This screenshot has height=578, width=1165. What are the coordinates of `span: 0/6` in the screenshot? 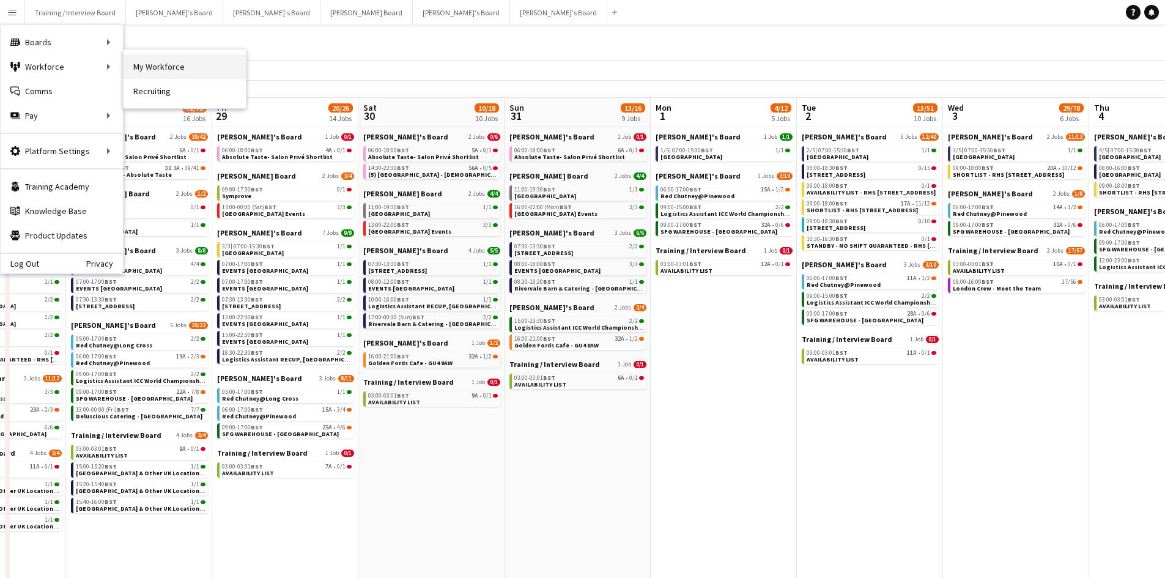 It's located at (1072, 225).